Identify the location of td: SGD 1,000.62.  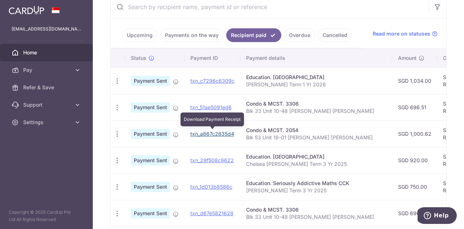
(415, 133).